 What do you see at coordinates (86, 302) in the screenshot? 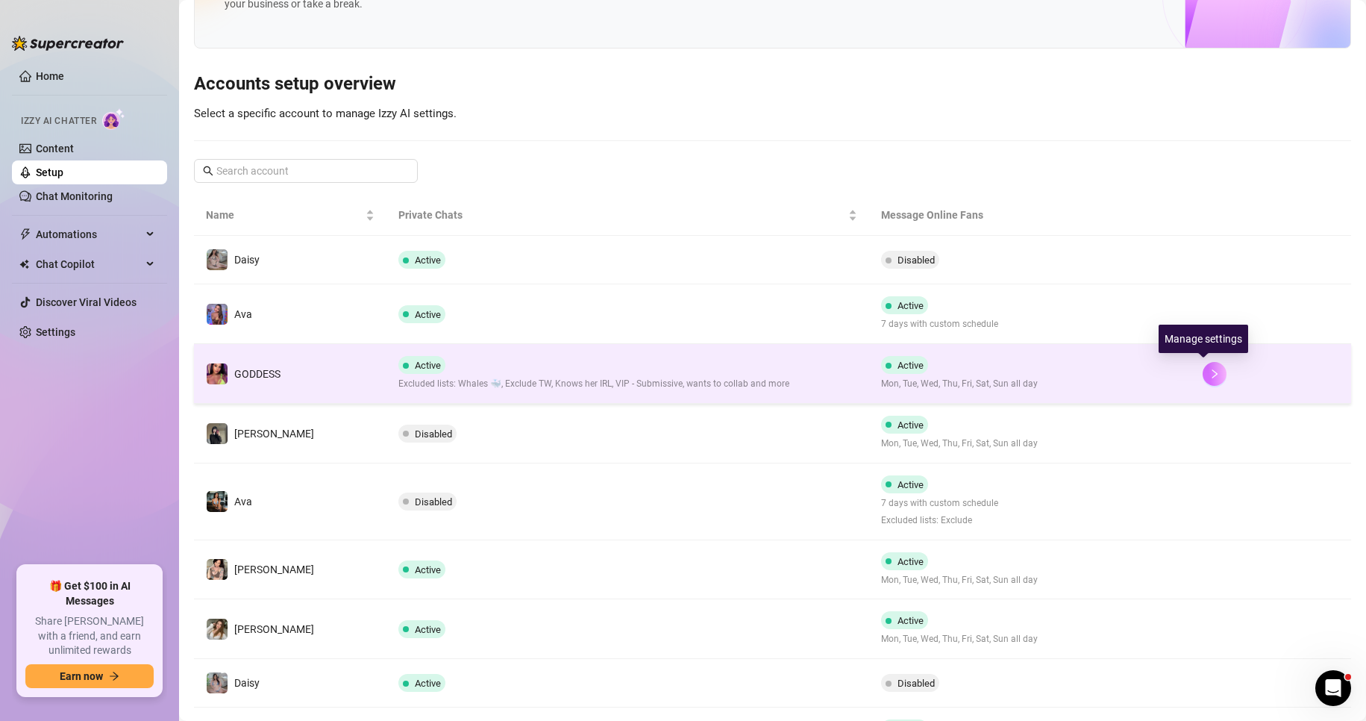
I see `a: Discover Viral Videos` at bounding box center [86, 302].